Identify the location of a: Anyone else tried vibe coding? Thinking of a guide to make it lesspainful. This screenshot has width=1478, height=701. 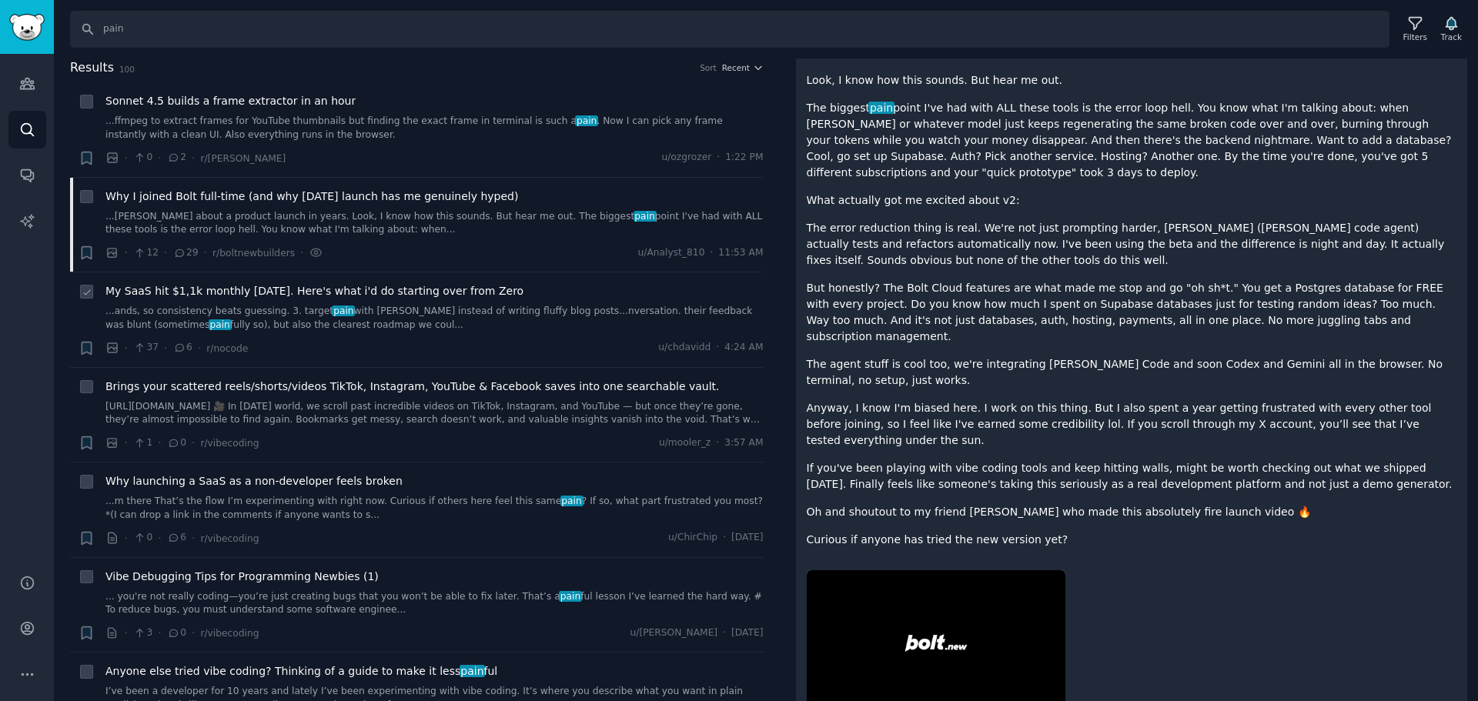
(301, 671).